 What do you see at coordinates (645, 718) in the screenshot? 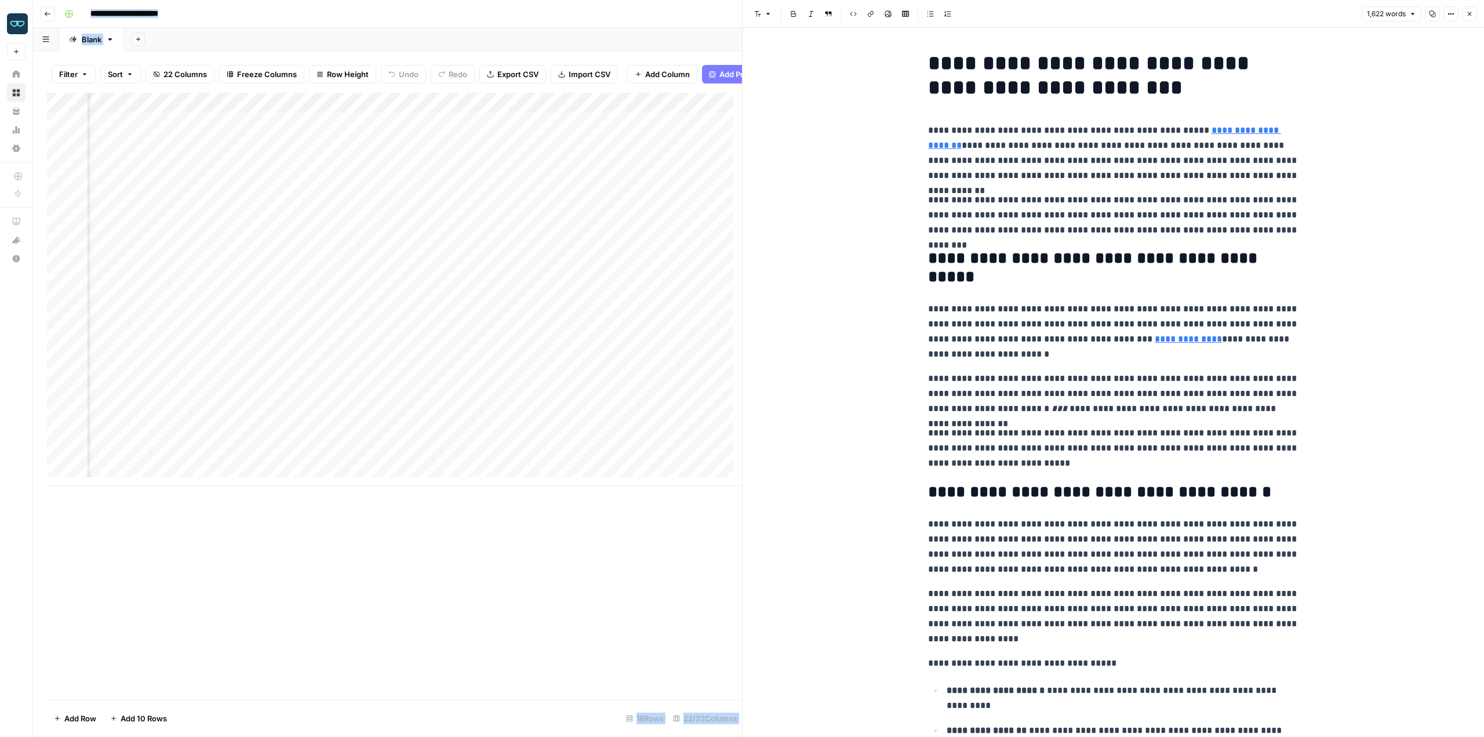
I see `div: 18 Rows` at bounding box center [645, 718].